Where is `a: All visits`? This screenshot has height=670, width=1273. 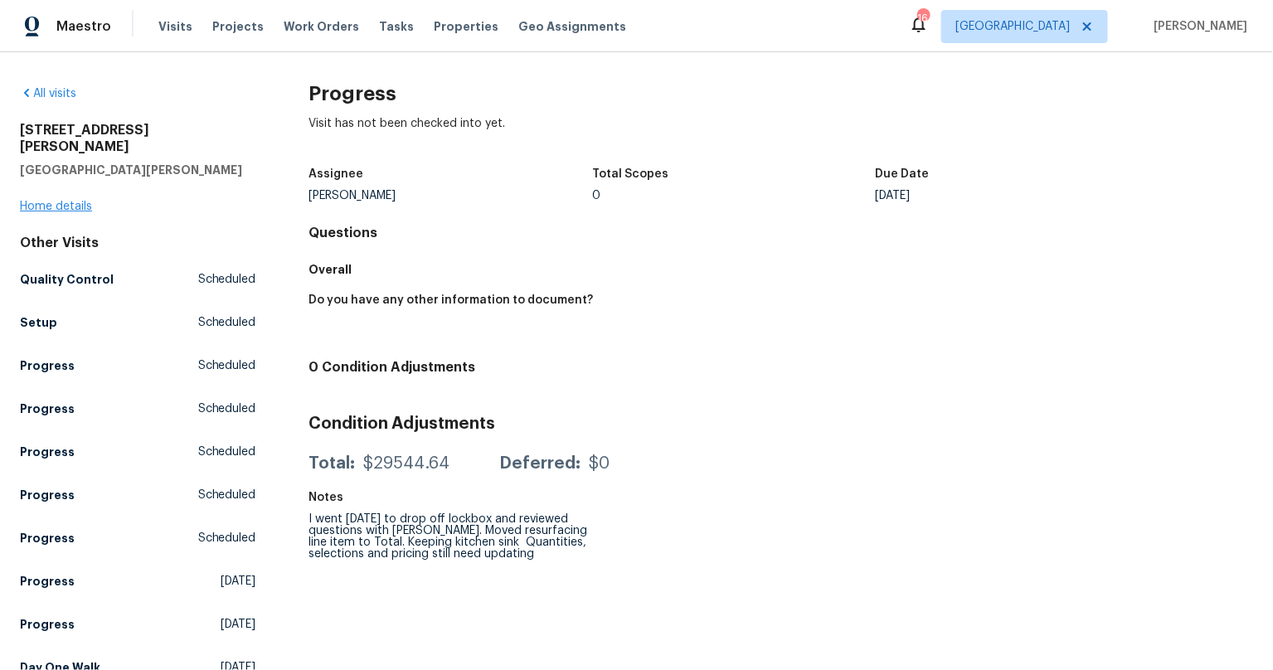
a: All visits is located at coordinates (48, 94).